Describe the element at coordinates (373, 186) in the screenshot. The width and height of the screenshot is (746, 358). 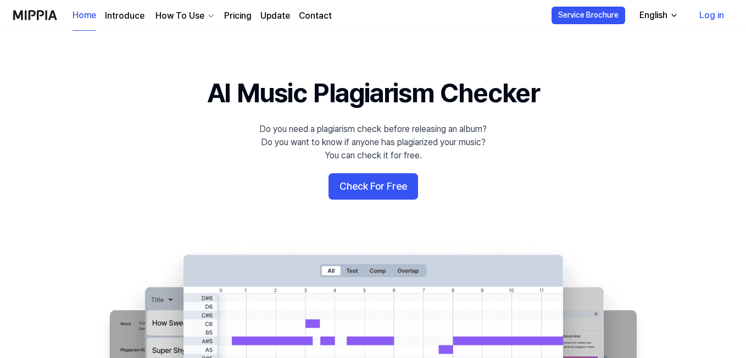
I see `a: Check For Free` at that location.